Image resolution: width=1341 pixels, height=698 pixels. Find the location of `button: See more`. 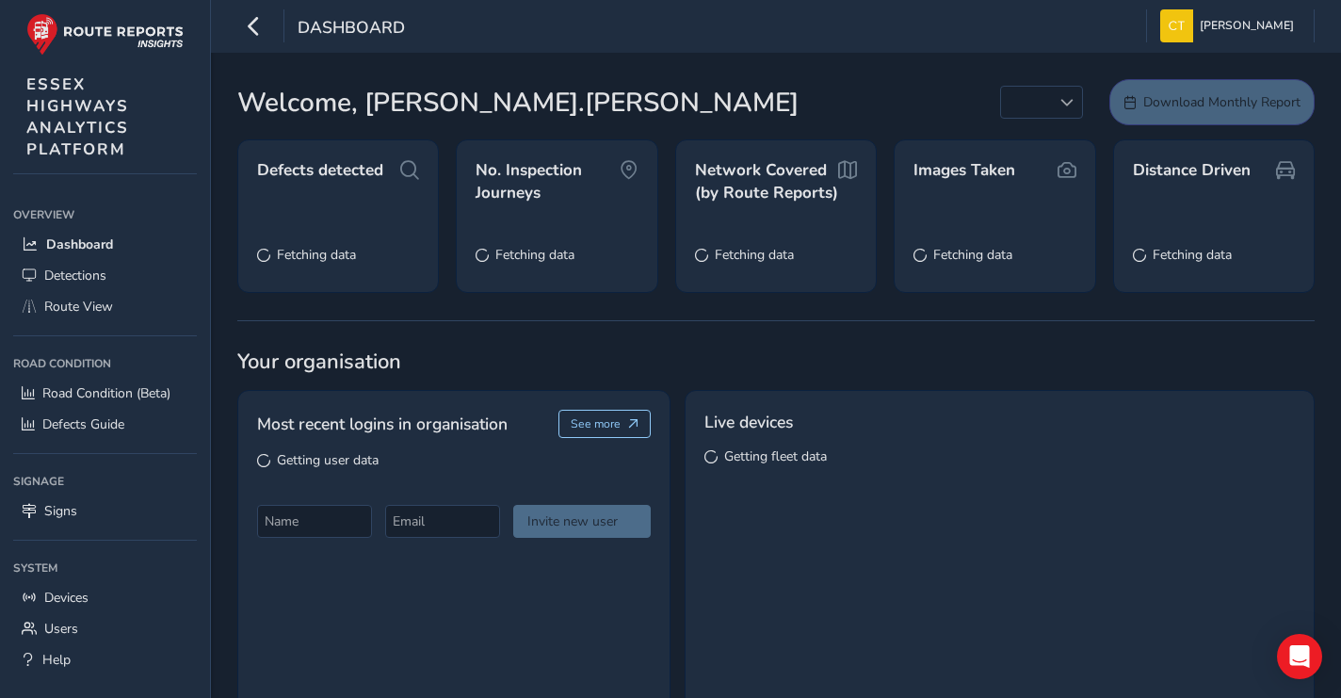

button: See more is located at coordinates (605, 424).